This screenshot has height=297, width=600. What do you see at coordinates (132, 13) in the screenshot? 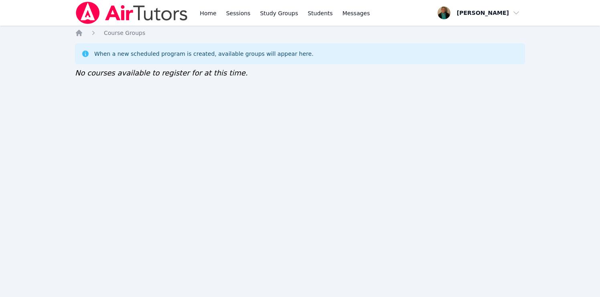
I see `img: Air Tutors` at bounding box center [132, 13].